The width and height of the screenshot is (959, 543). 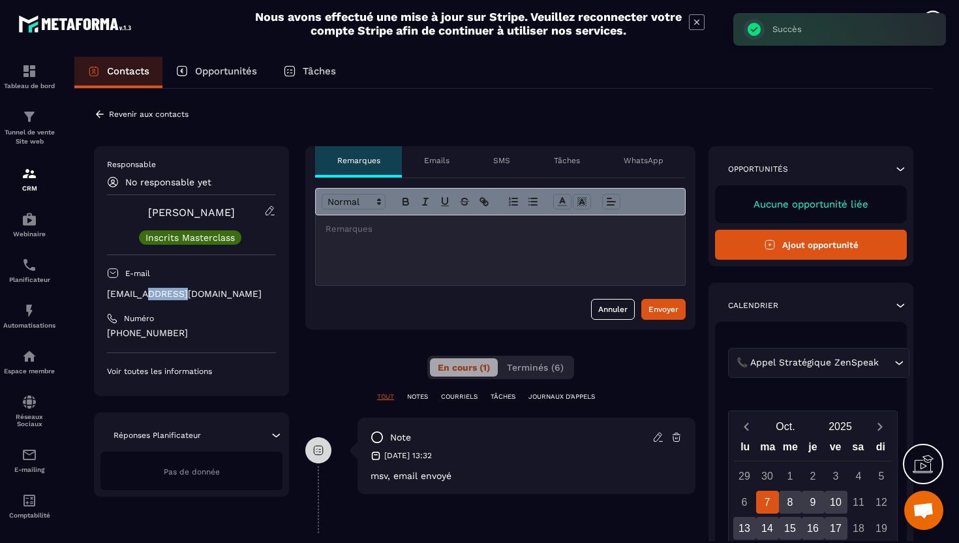 What do you see at coordinates (149, 114) in the screenshot?
I see `p: Revenir aux contacts` at bounding box center [149, 114].